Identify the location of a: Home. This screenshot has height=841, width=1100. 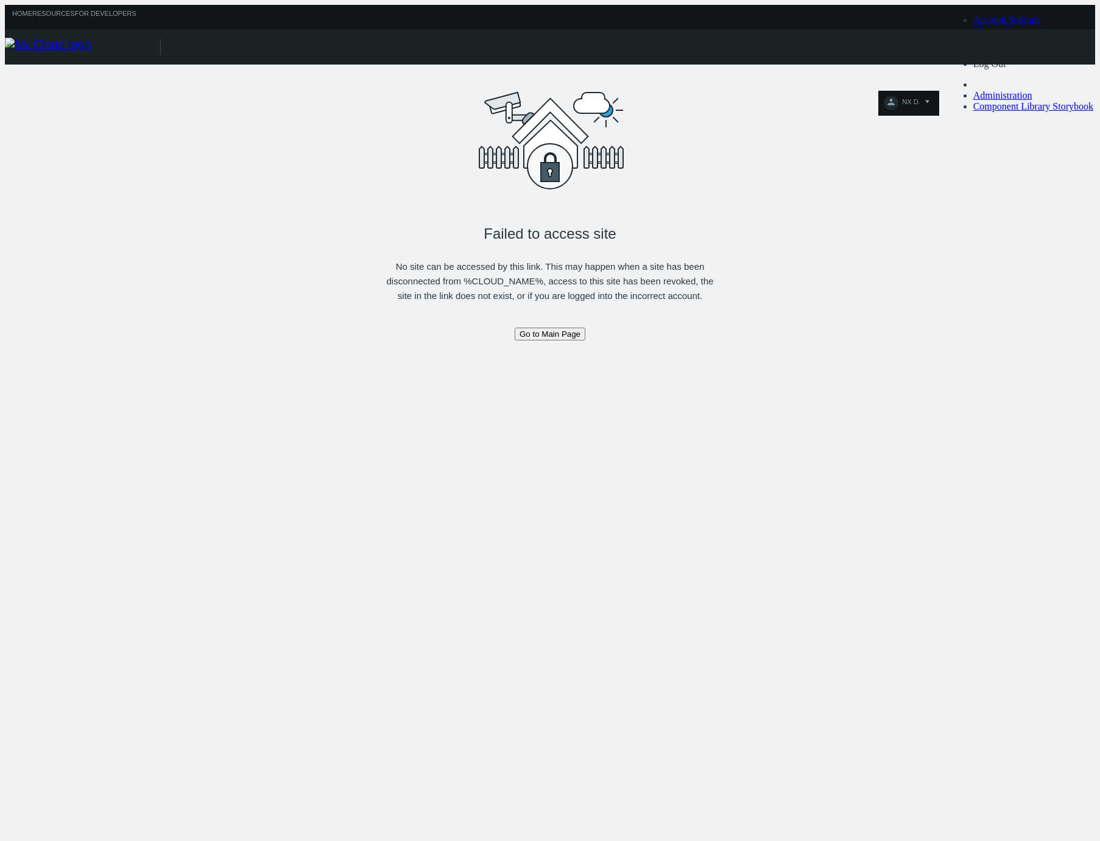
(22, 17).